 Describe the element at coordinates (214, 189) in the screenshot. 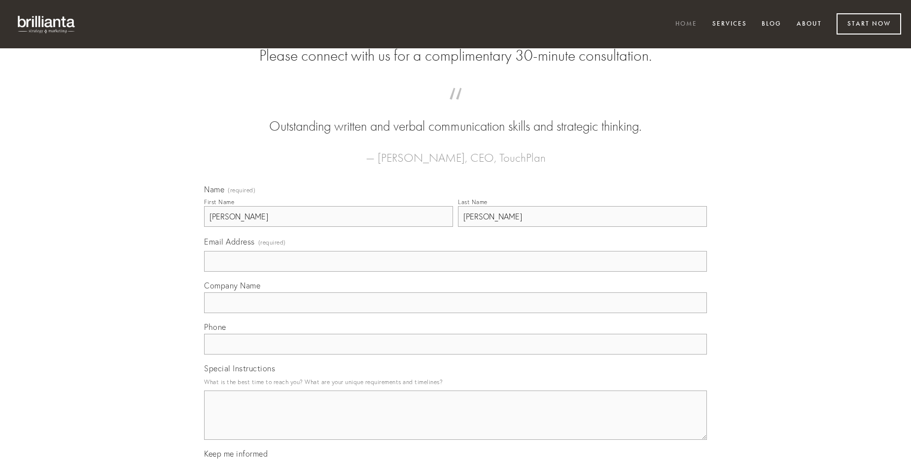

I see `span: Name` at that location.